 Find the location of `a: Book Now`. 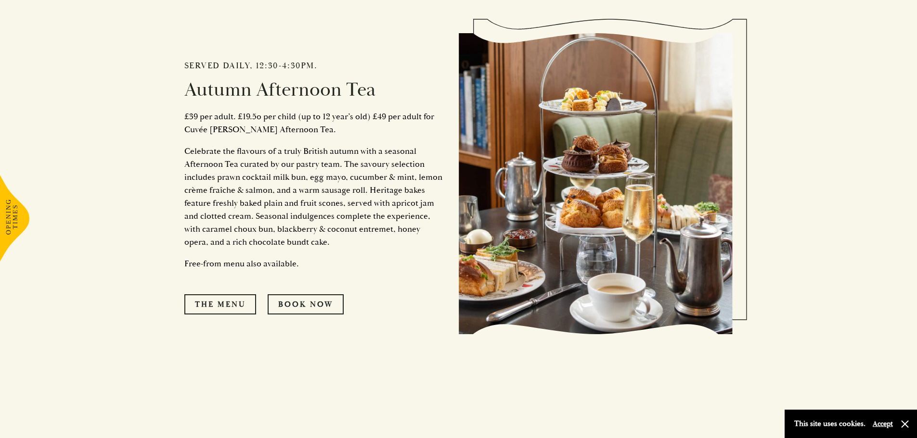

a: Book Now is located at coordinates (306, 305).